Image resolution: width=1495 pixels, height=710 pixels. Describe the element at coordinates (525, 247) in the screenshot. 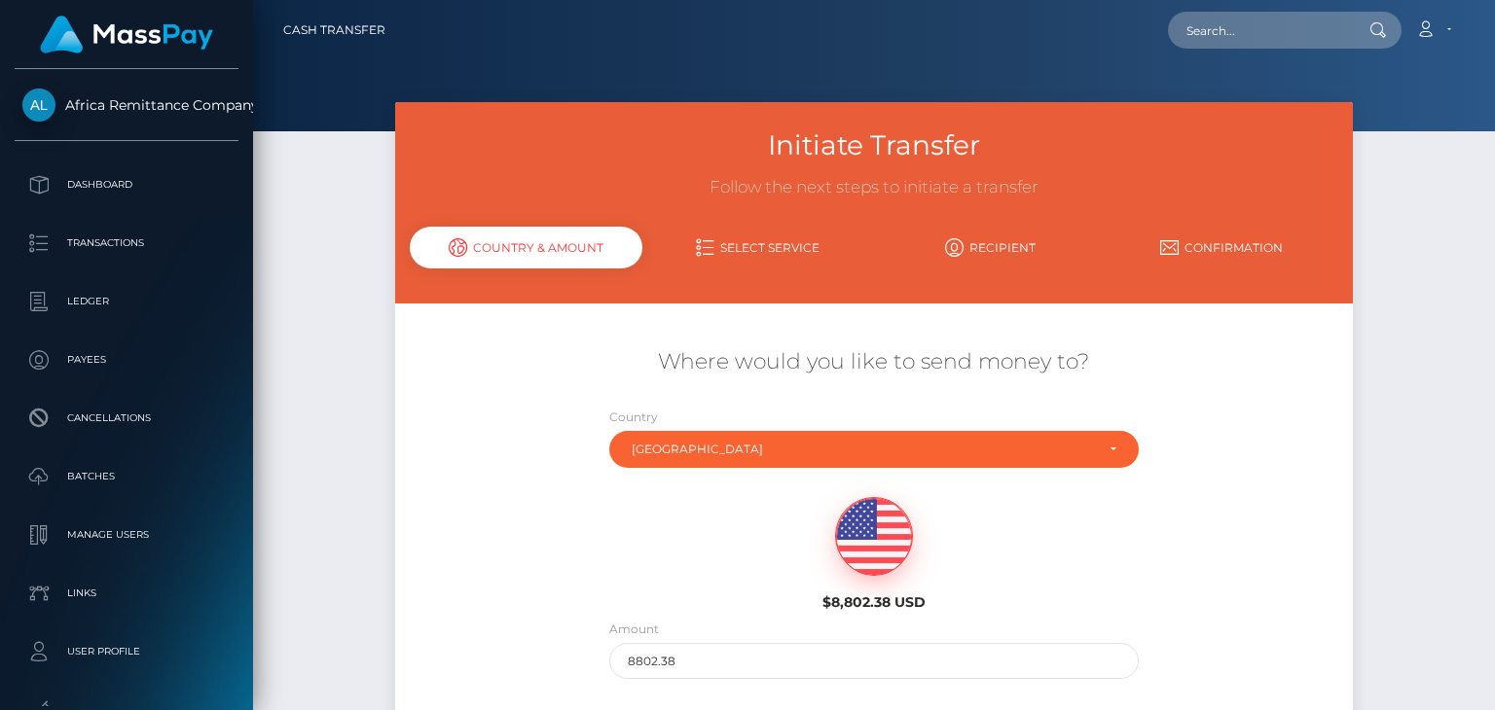

I see `div: Country & Amount` at that location.